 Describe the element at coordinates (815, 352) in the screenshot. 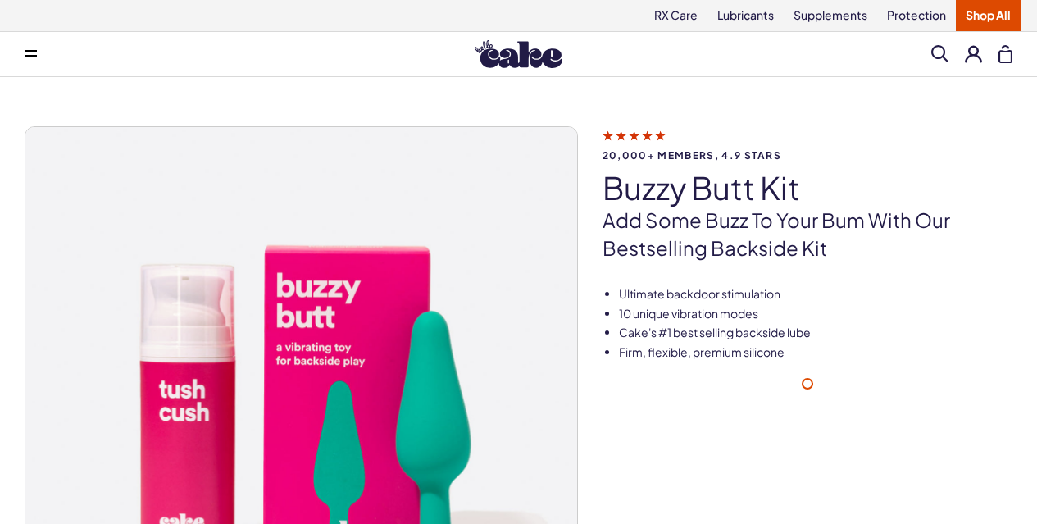

I see `li: Firm, flexible, premium silicone` at that location.